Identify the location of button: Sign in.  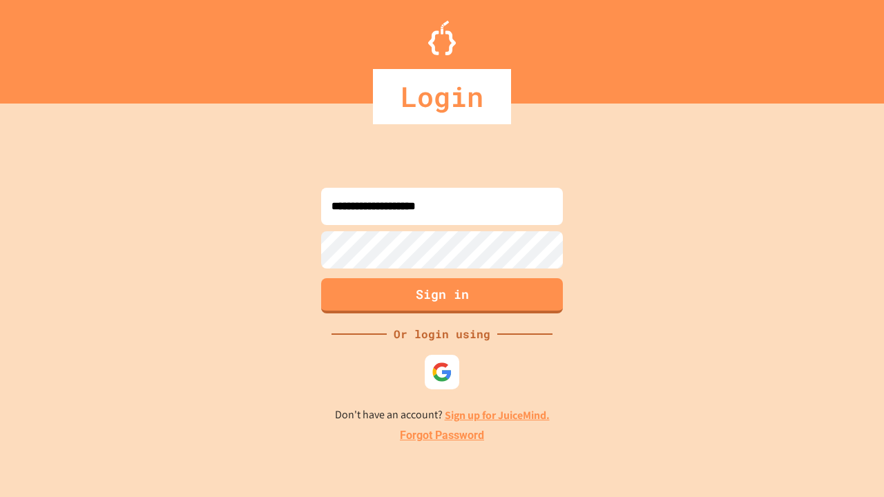
(442, 296).